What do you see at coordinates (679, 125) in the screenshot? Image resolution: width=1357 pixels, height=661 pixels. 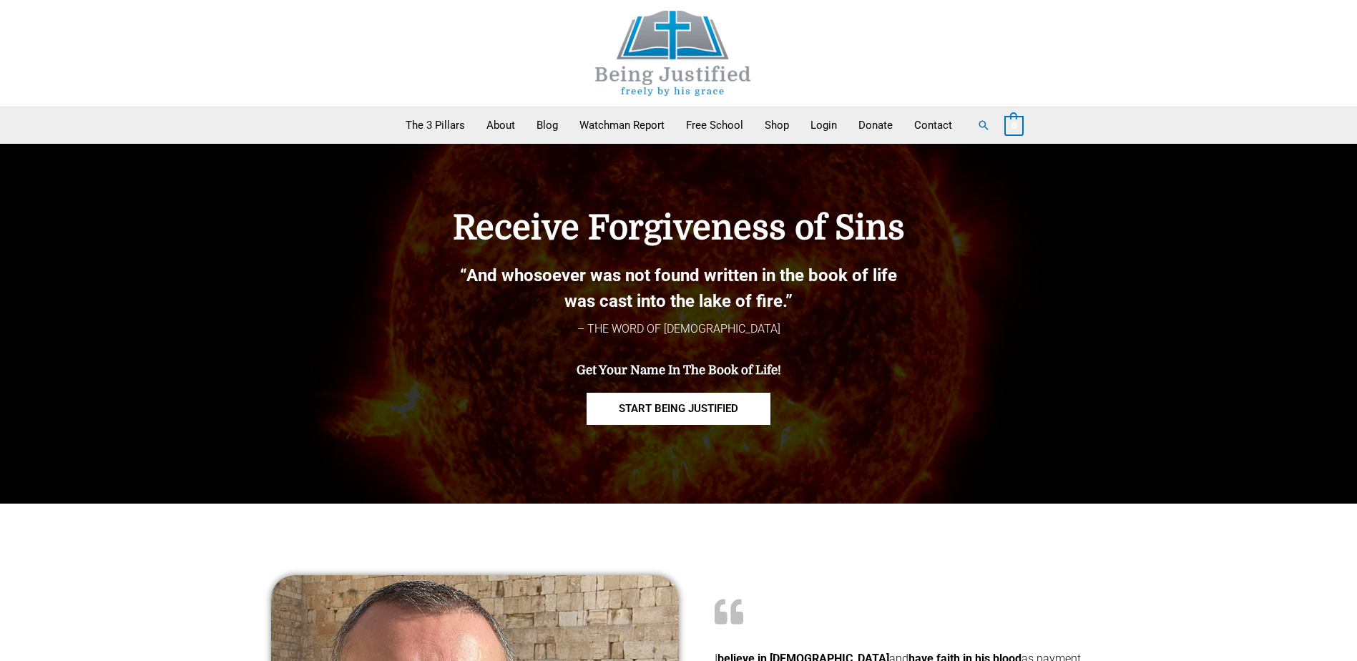 I see `nav: Primary Site Navigation` at bounding box center [679, 125].